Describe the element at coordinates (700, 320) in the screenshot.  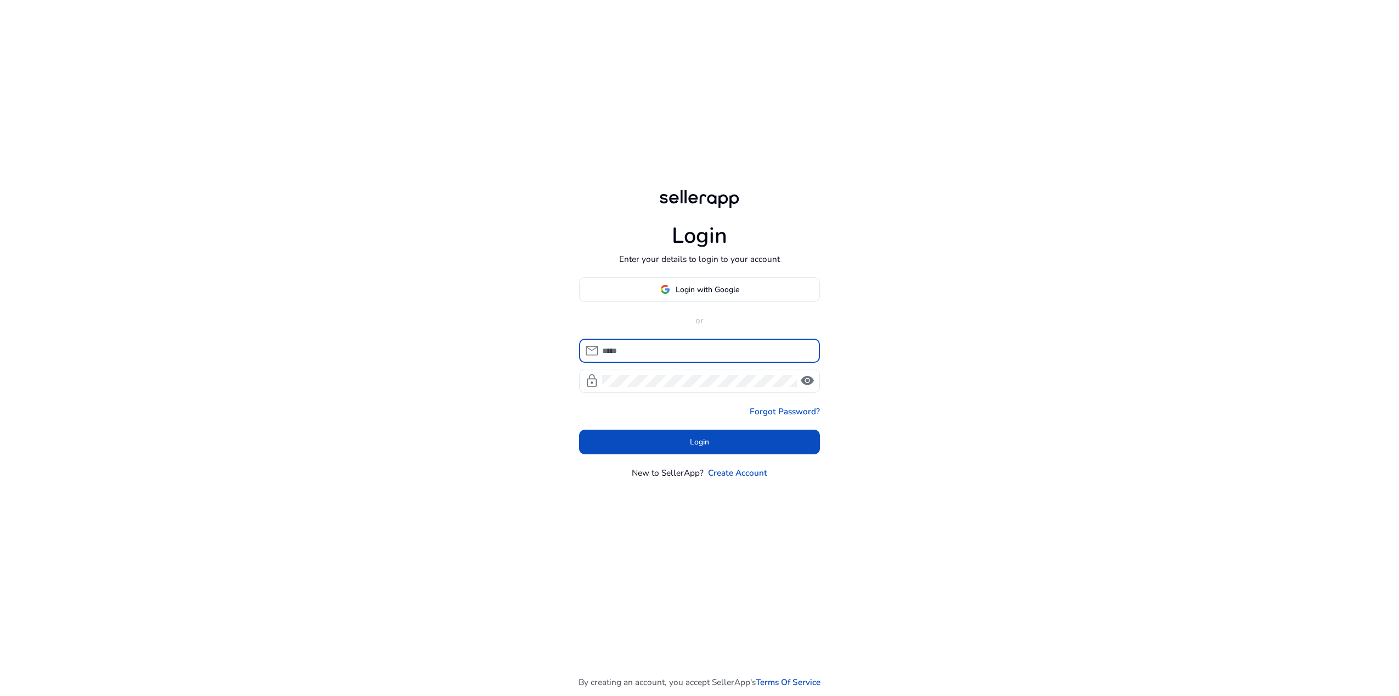
I see `p: or` at that location.